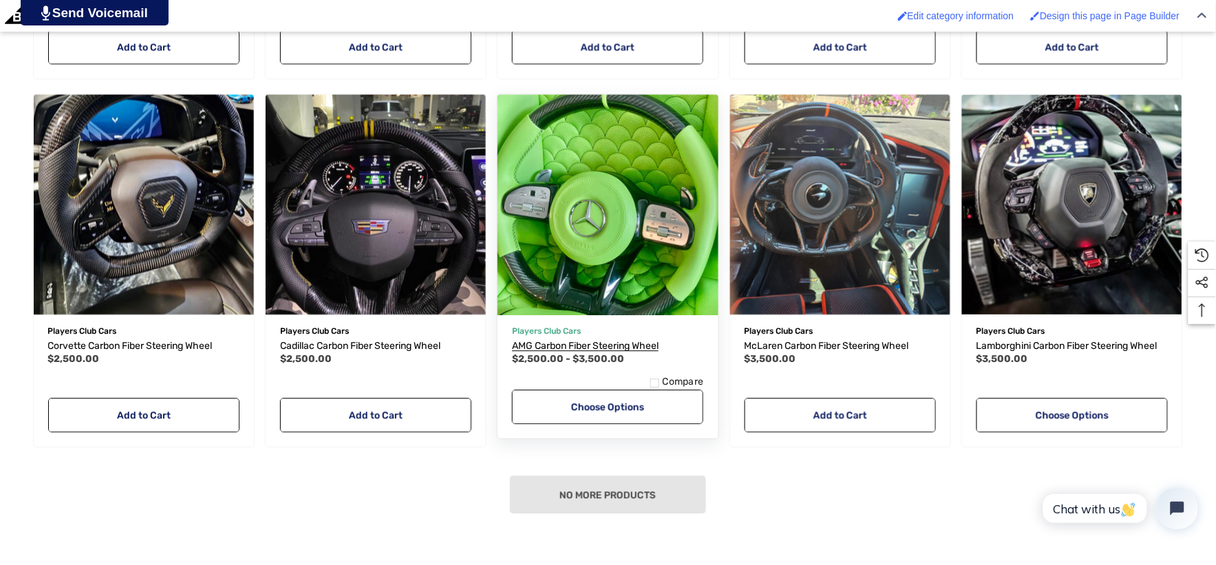 This screenshot has width=1216, height=565. What do you see at coordinates (45, 13) in the screenshot?
I see `img: PjwhLS0gR2VuZXJhdG9yOiBHcmF2aXQuaW8gLS0+PHN2ZyB4bWxucz0iaHR0cDovL3d3dy53My5vcmcvMjAwMC9zdmciIHhtb...` at bounding box center [45, 13].